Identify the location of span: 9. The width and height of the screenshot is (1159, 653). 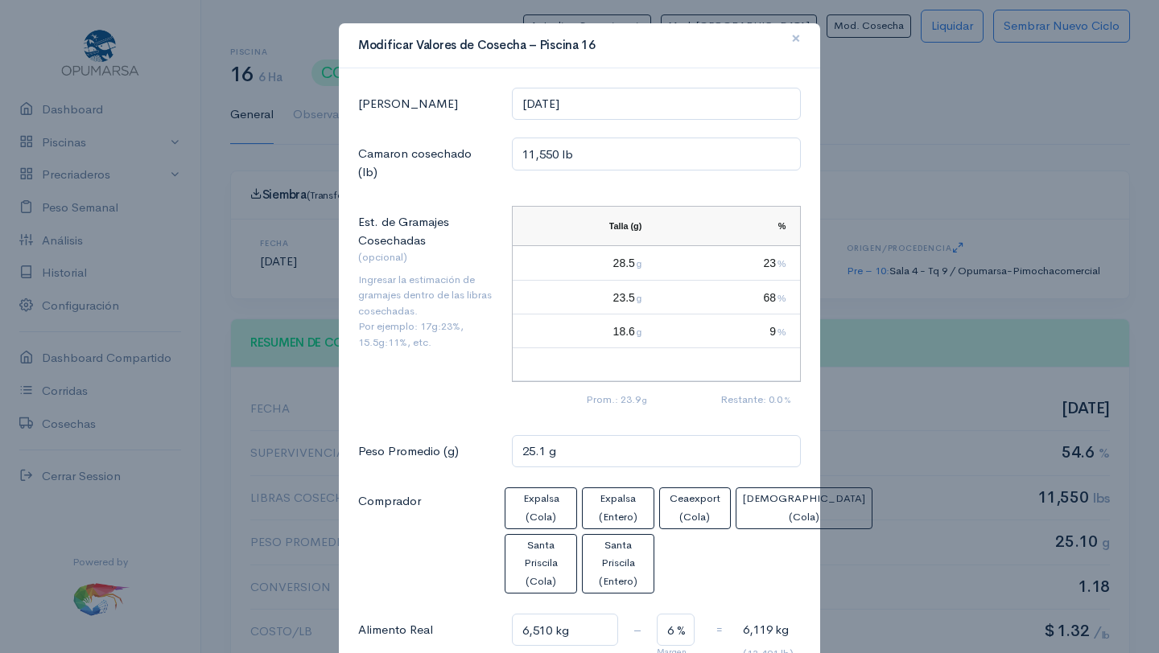
(777, 332).